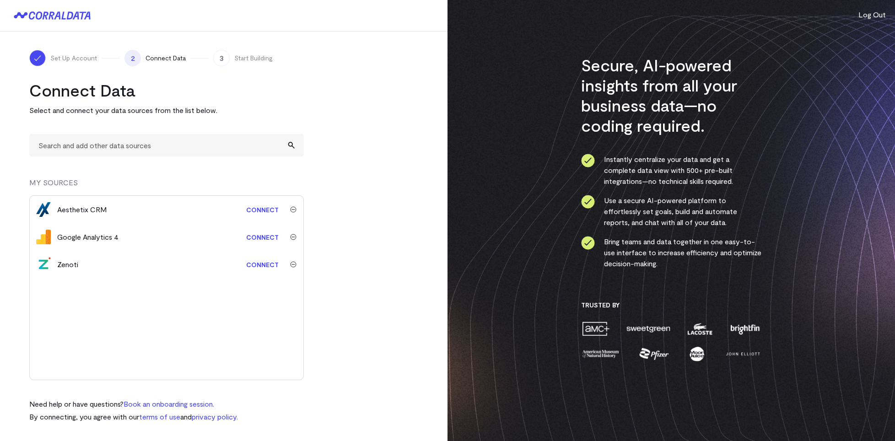 The image size is (895, 441). I want to click on img: zenoti-2086f9c1.png, so click(43, 264).